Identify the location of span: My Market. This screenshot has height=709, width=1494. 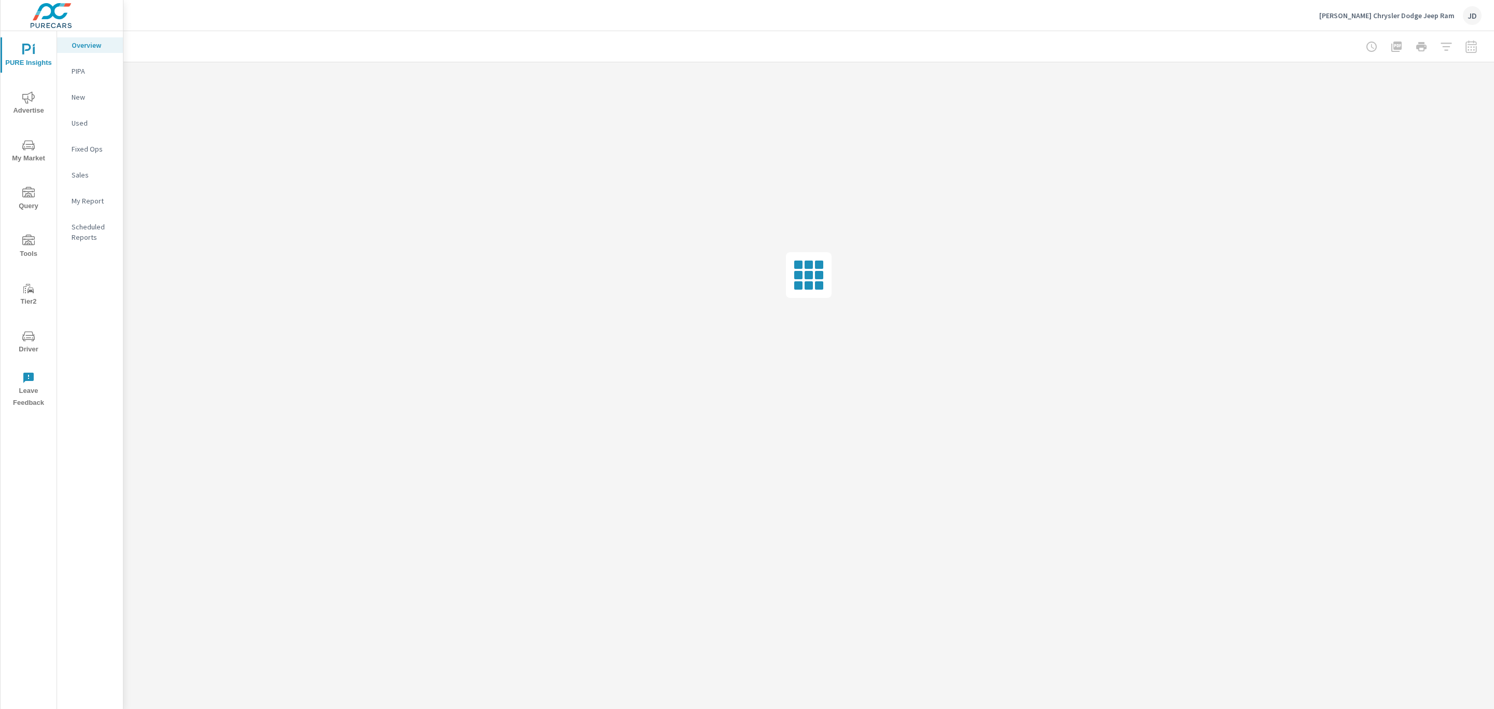
(29, 151).